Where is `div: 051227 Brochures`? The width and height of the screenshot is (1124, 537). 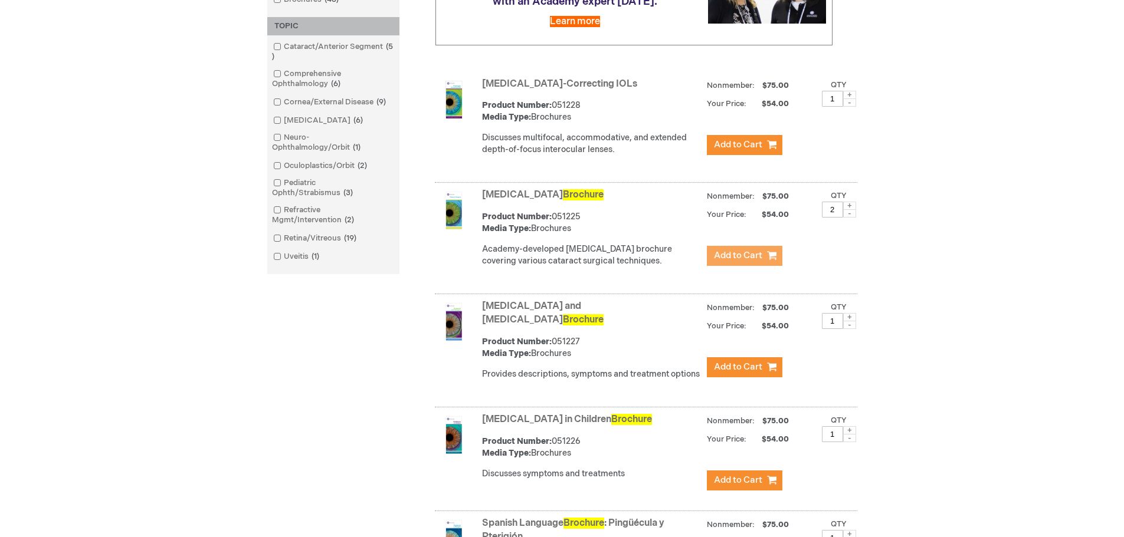 div: 051227 Brochures is located at coordinates (591, 348).